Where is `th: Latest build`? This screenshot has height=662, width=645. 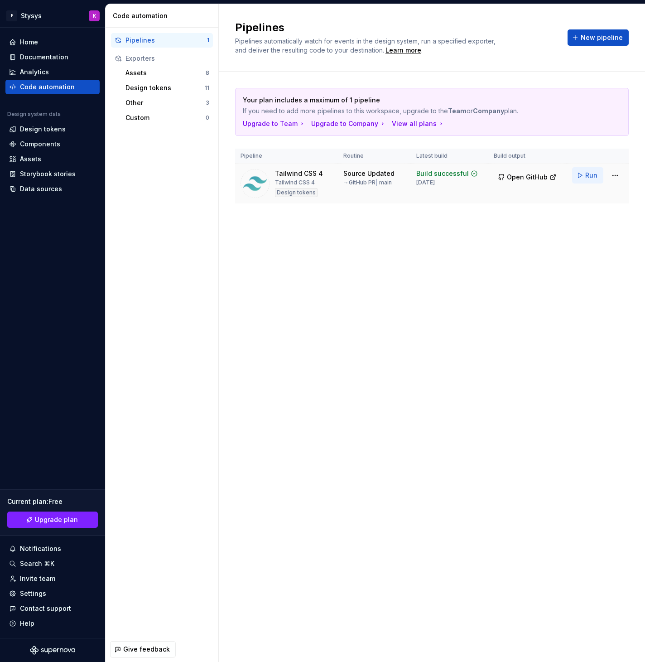 th: Latest build is located at coordinates (450, 156).